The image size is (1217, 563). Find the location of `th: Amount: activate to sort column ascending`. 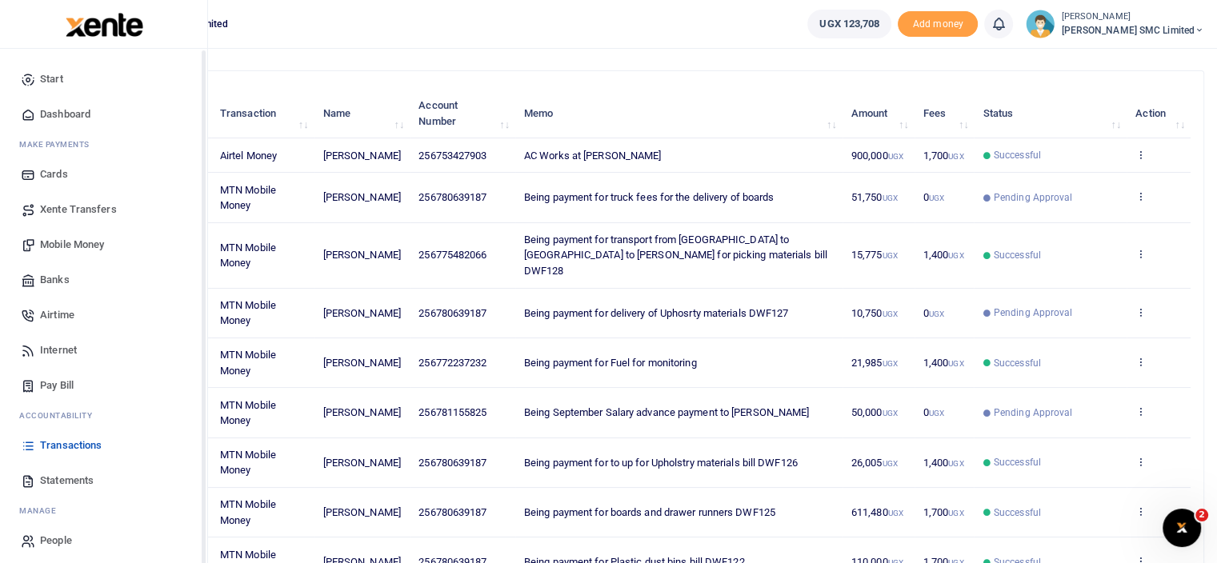

th: Amount: activate to sort column ascending is located at coordinates (878, 114).